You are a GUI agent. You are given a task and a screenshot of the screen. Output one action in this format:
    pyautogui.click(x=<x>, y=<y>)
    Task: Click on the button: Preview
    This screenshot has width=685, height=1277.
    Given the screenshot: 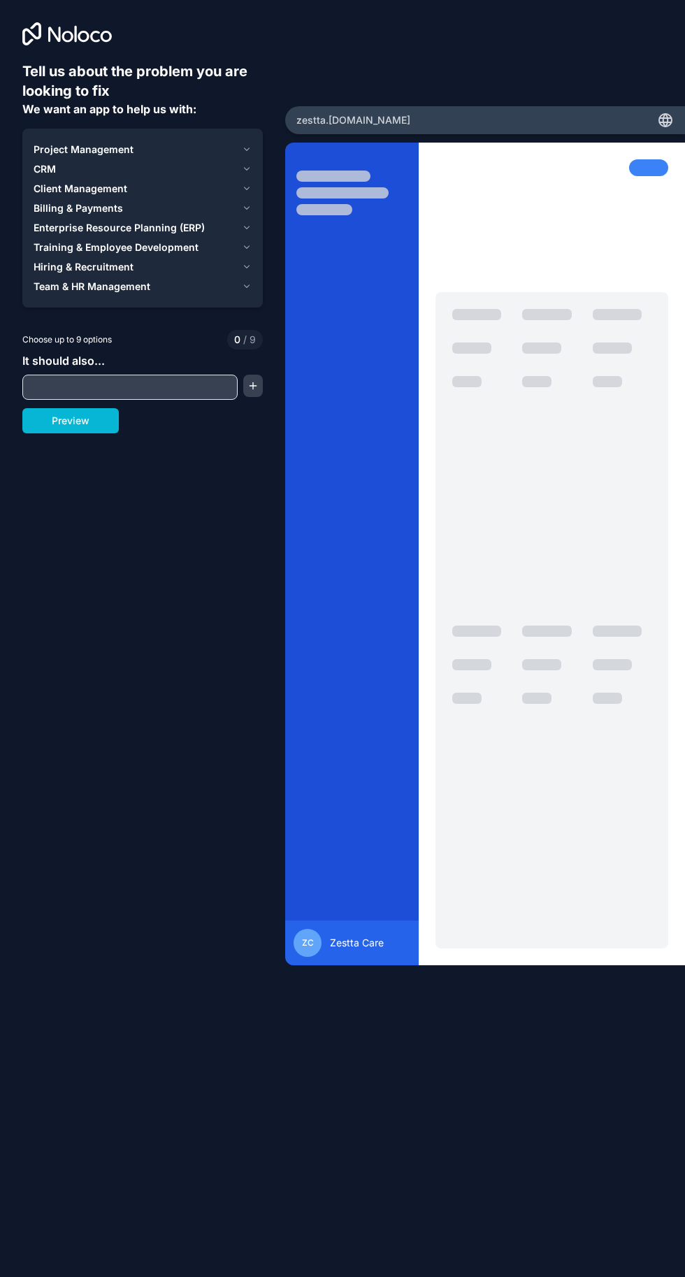 What is the action you would take?
    pyautogui.click(x=71, y=421)
    